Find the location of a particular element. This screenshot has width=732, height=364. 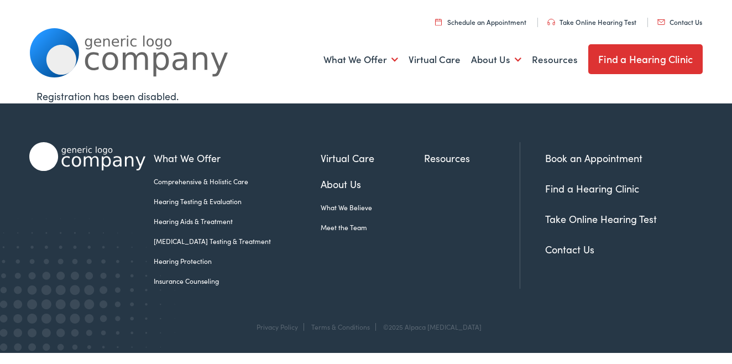

a: Hearing Aids & Treatment is located at coordinates (237, 221).